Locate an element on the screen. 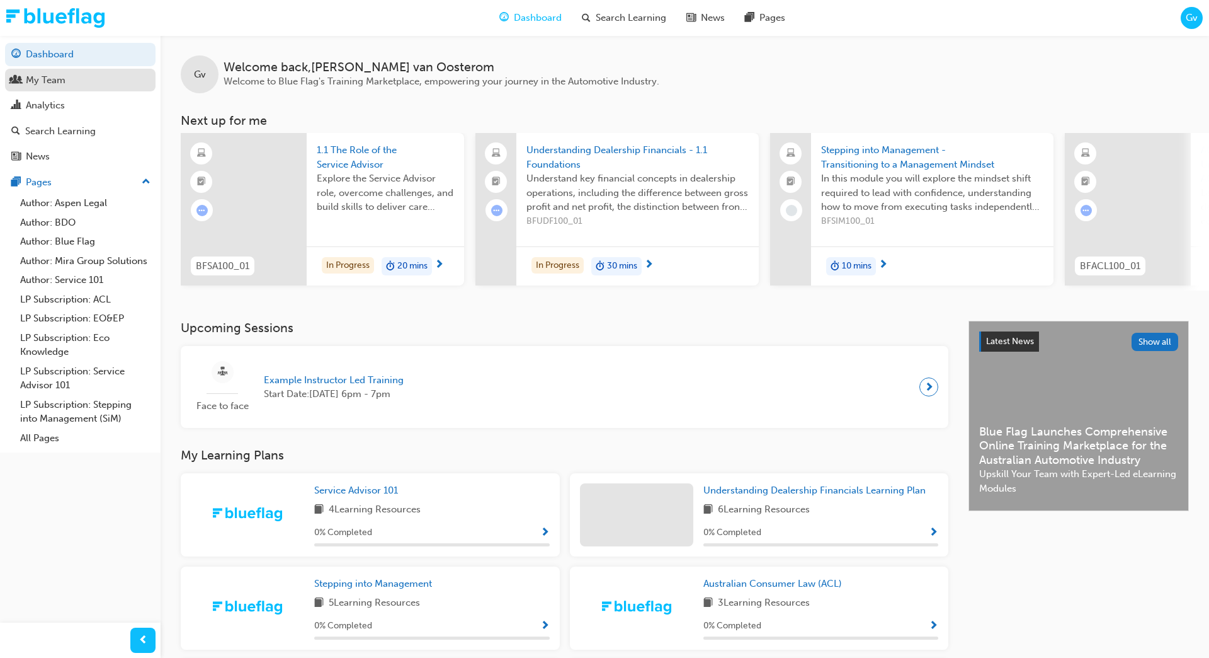 The height and width of the screenshot is (658, 1209). a: LP Subscription: Eco Knowledge is located at coordinates (85, 345).